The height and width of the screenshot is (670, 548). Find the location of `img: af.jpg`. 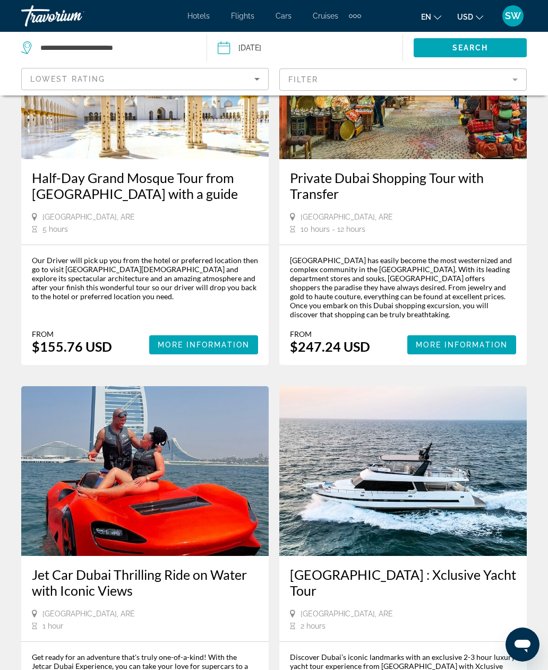

img: af.jpg is located at coordinates (145, 471).